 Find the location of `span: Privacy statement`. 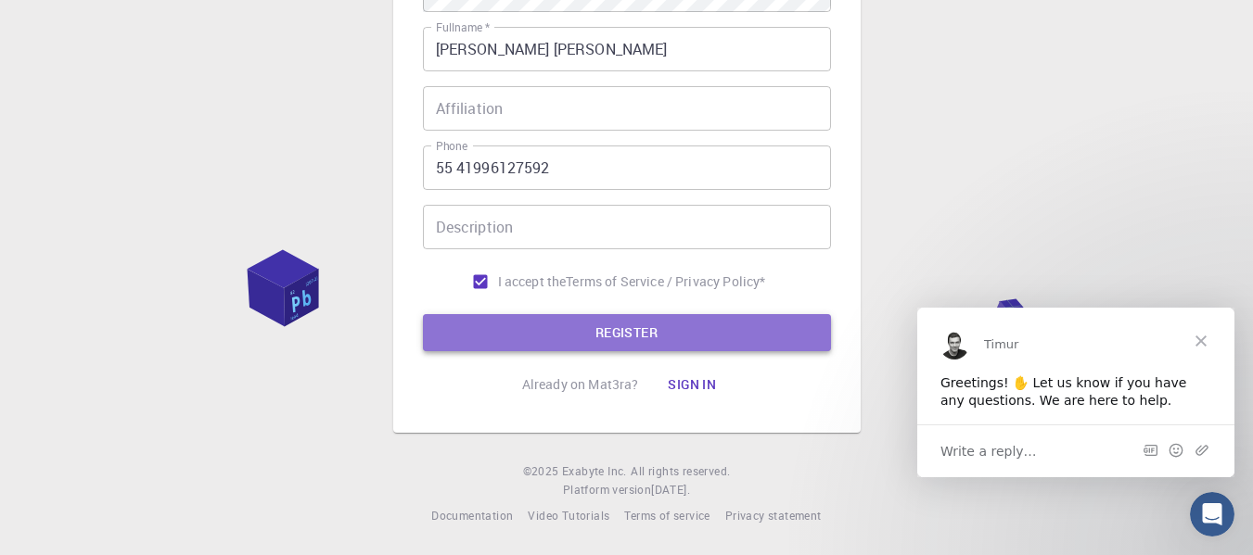

span: Privacy statement is located at coordinates (773, 516).